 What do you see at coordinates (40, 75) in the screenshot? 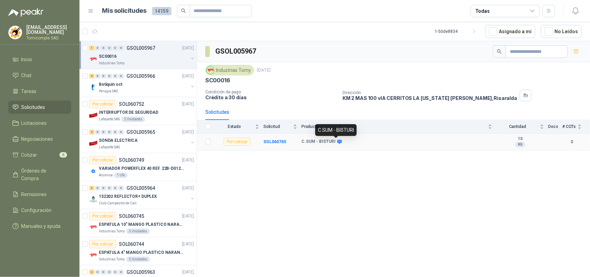
I see `a: Chat` at bounding box center [40, 75].